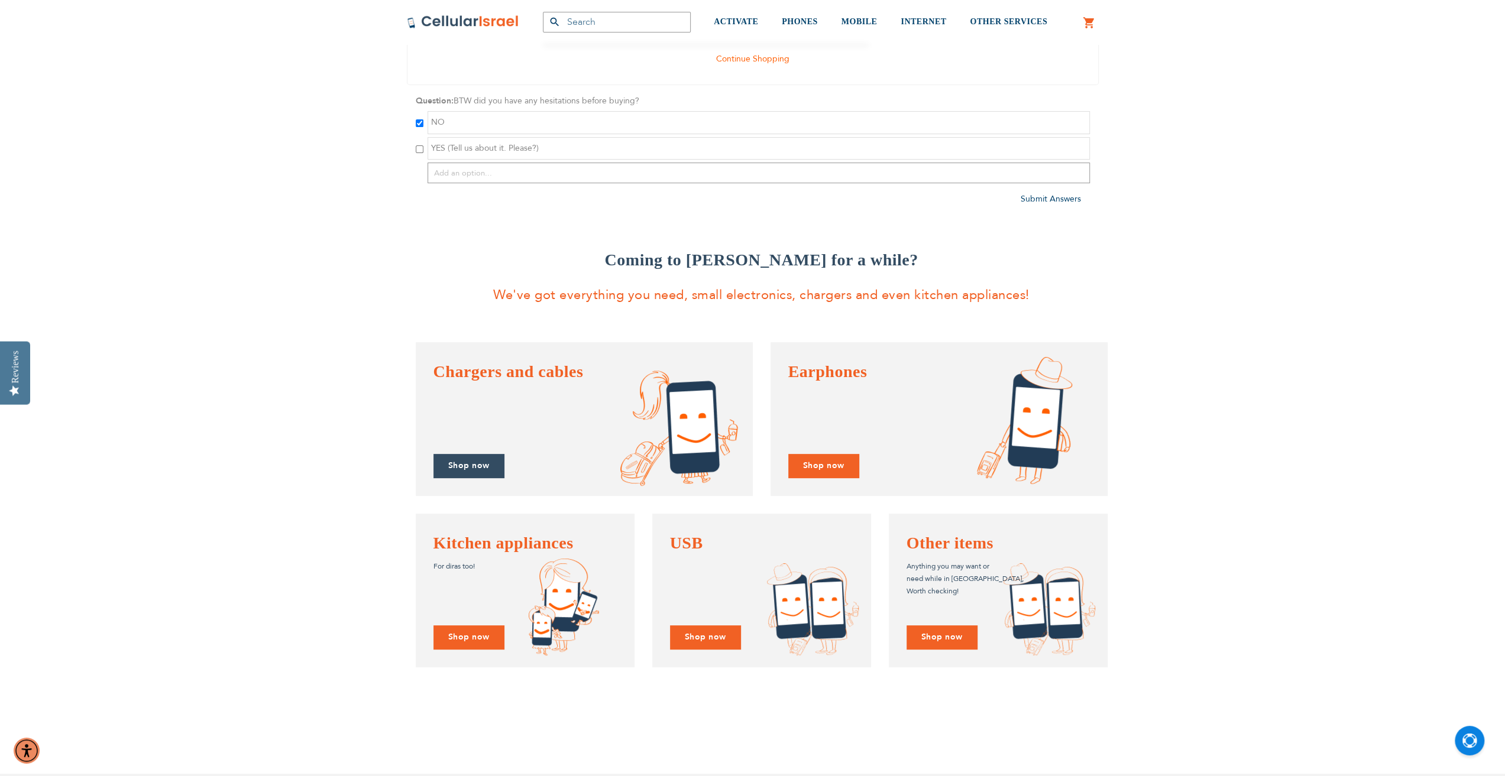 The height and width of the screenshot is (776, 1505). Describe the element at coordinates (525, 543) in the screenshot. I see `h4: Kitchen appliances` at that location.